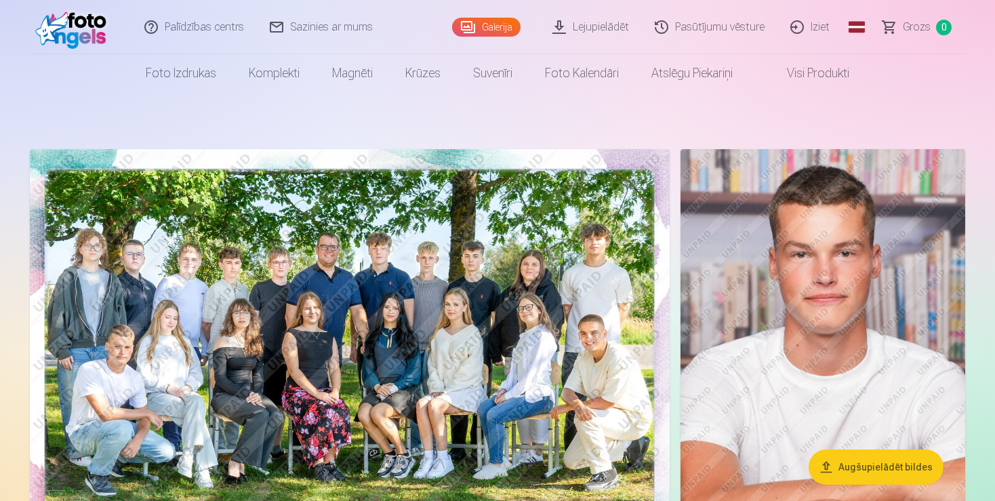  I want to click on a: Suvenīri, so click(493, 73).